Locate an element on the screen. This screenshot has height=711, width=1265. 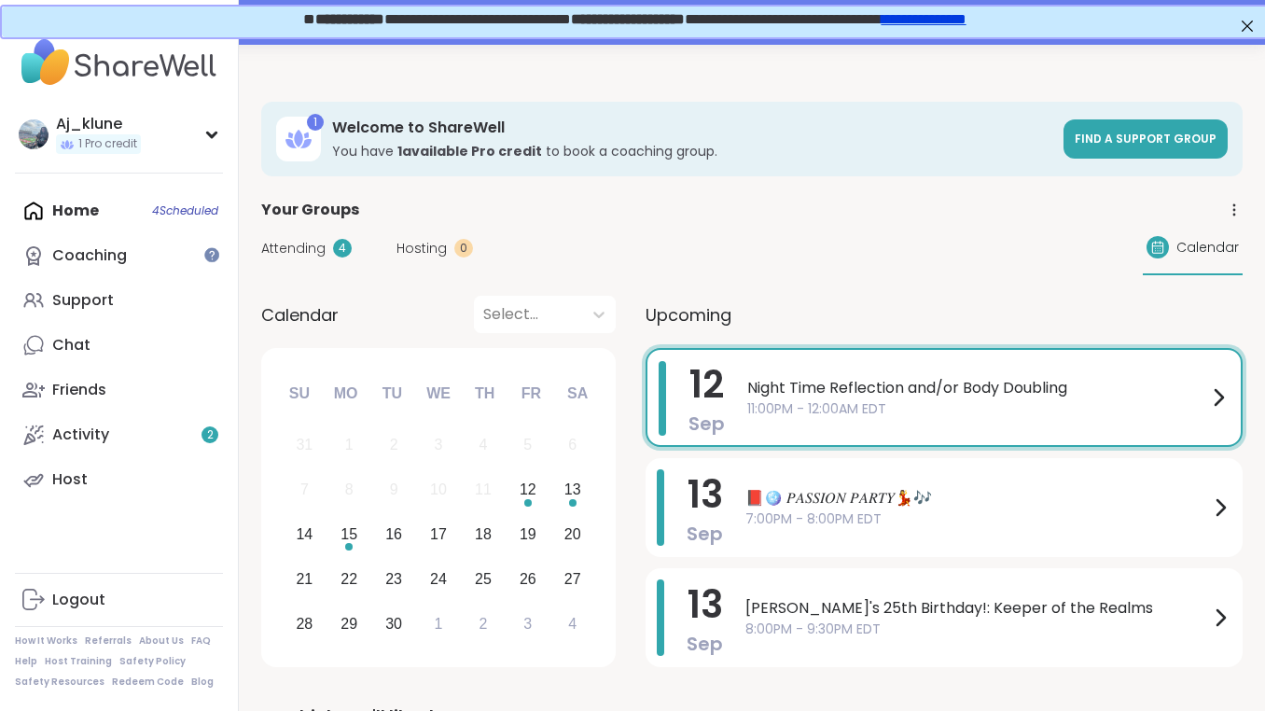
div: Choose Thursday, September 25th, 2025 is located at coordinates (483, 578).